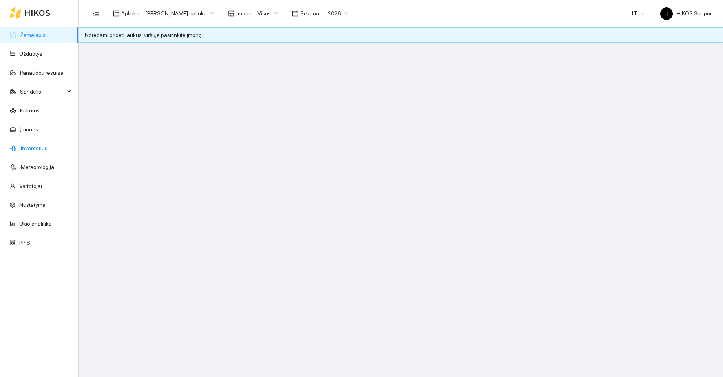  What do you see at coordinates (31, 186) in the screenshot?
I see `a: Vartotojai` at bounding box center [31, 186].